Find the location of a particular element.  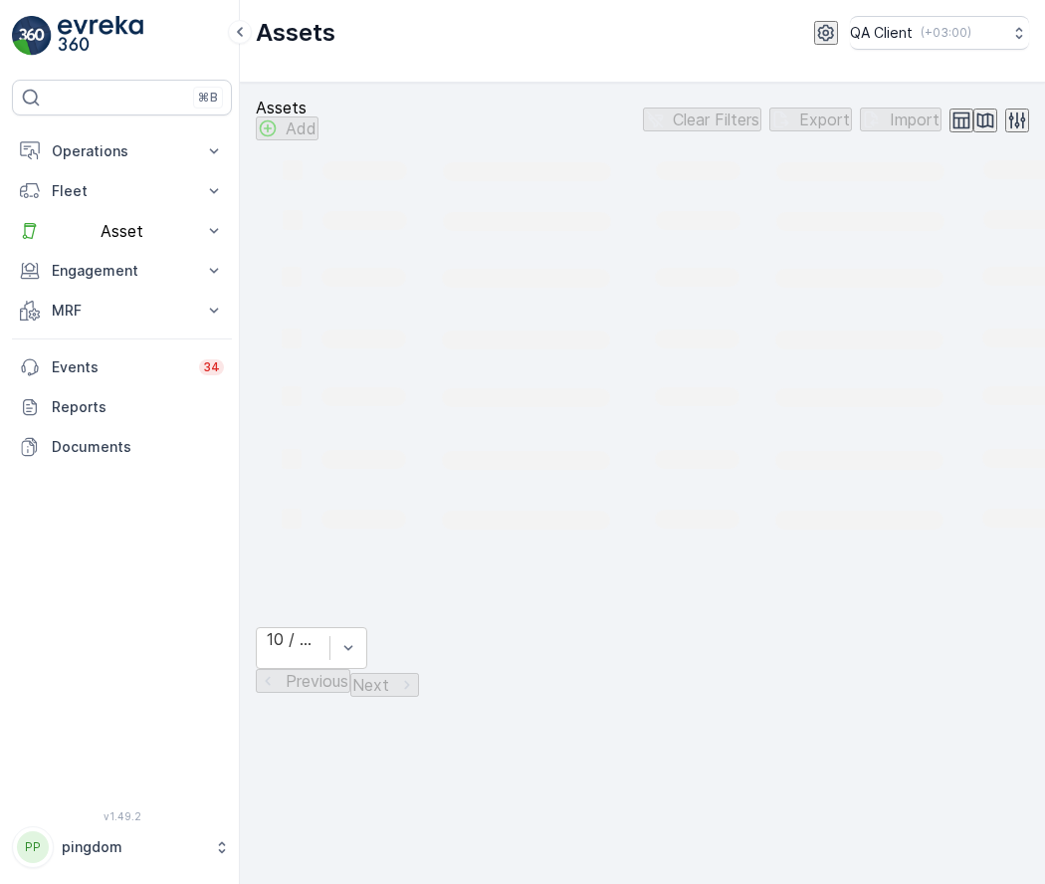

button: Operations is located at coordinates (121, 151).